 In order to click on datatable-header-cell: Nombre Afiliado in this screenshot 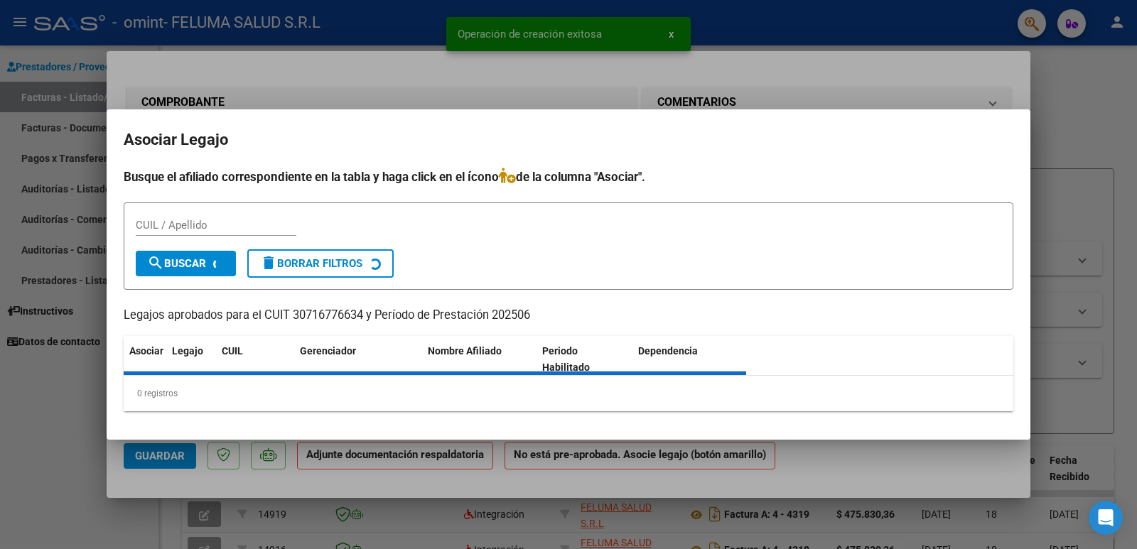, I will do `click(479, 359)`.